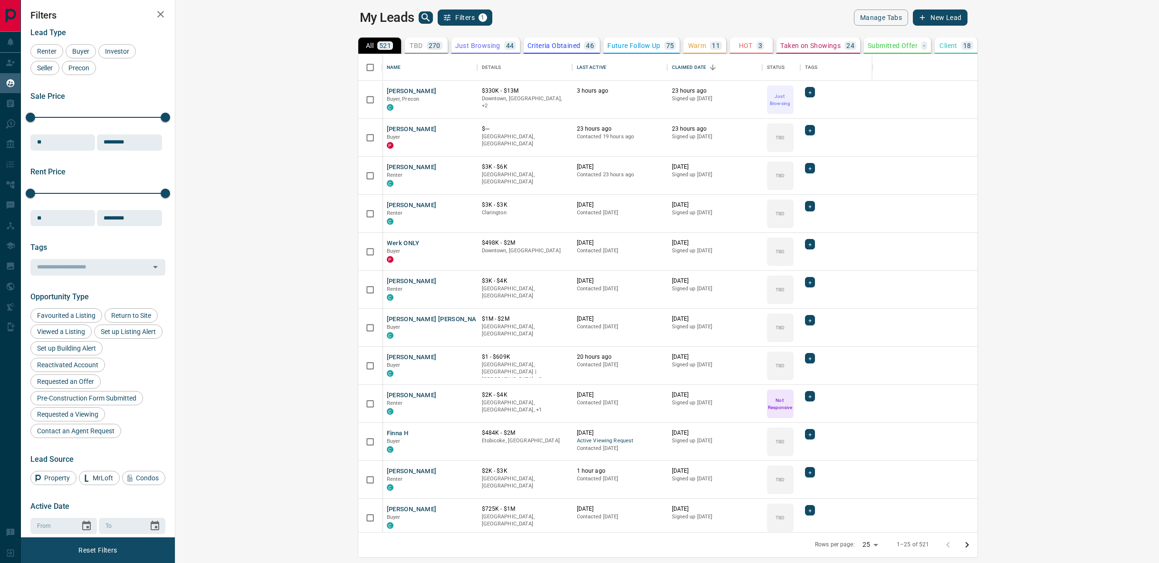 The height and width of the screenshot is (563, 1159). Describe the element at coordinates (52, 459) in the screenshot. I see `span: Lead Source` at that location.